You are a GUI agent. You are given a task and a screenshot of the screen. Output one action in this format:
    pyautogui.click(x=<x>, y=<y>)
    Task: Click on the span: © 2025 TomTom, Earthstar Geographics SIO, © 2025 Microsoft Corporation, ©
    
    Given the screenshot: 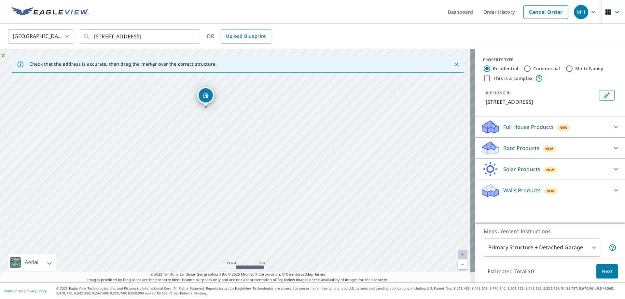 What is the action you would take?
    pyautogui.click(x=238, y=274)
    